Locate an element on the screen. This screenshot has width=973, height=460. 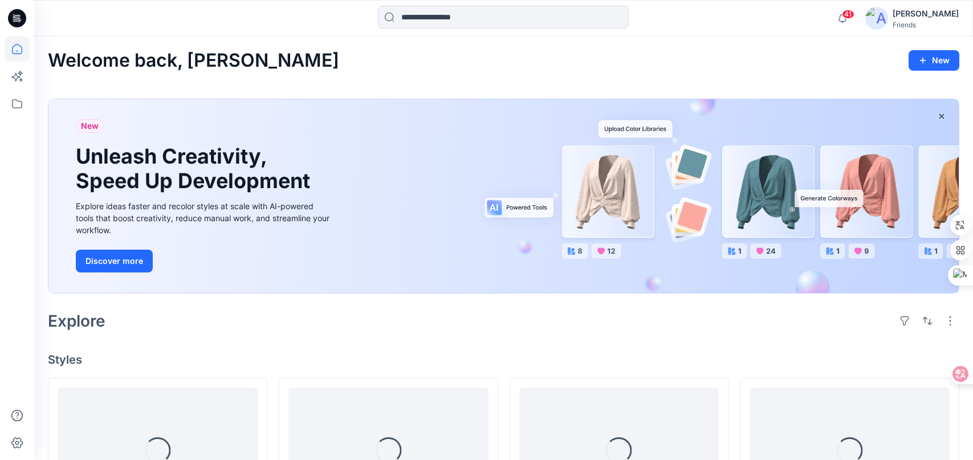
div: Explore ideas faster and recolor styles at scale with AI-powered tools that boost creativity, red... is located at coordinates (204, 218).